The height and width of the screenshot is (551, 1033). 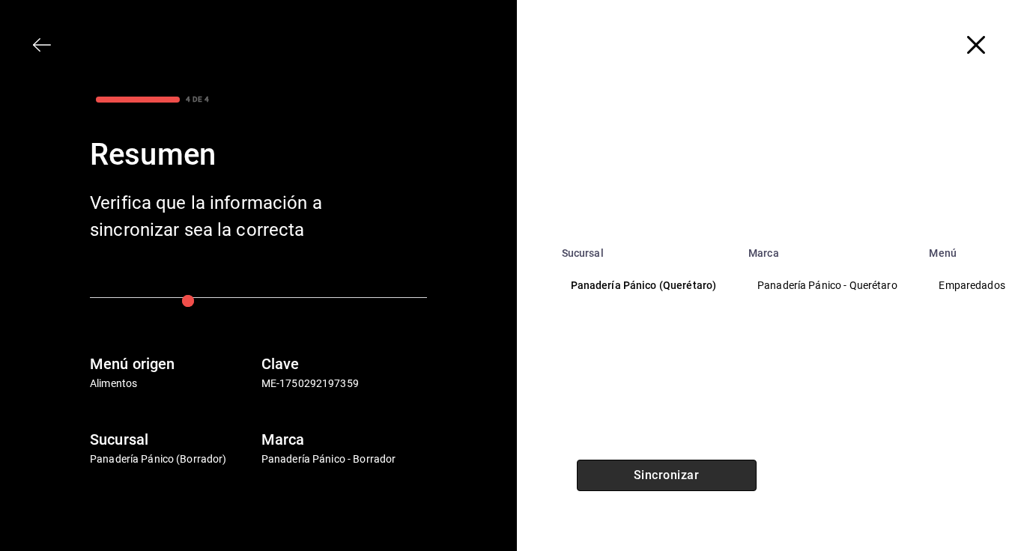 I want to click on p: Alimentos, so click(x=172, y=384).